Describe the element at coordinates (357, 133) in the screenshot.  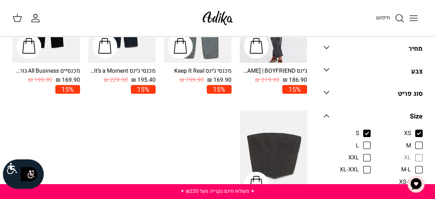
I see `span: S` at that location.